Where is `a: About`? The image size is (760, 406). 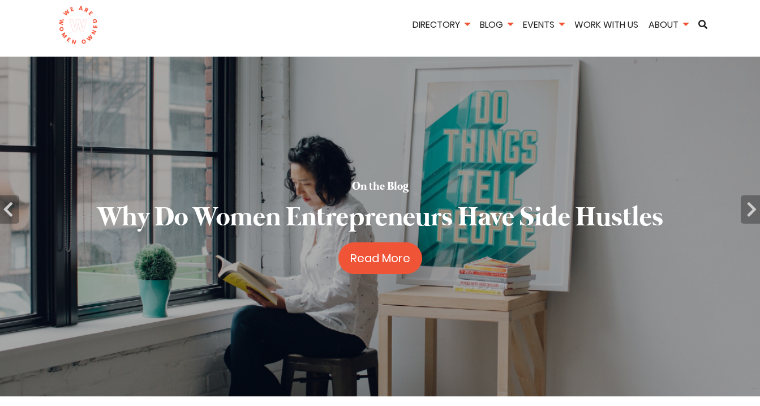
a: About is located at coordinates (668, 24).